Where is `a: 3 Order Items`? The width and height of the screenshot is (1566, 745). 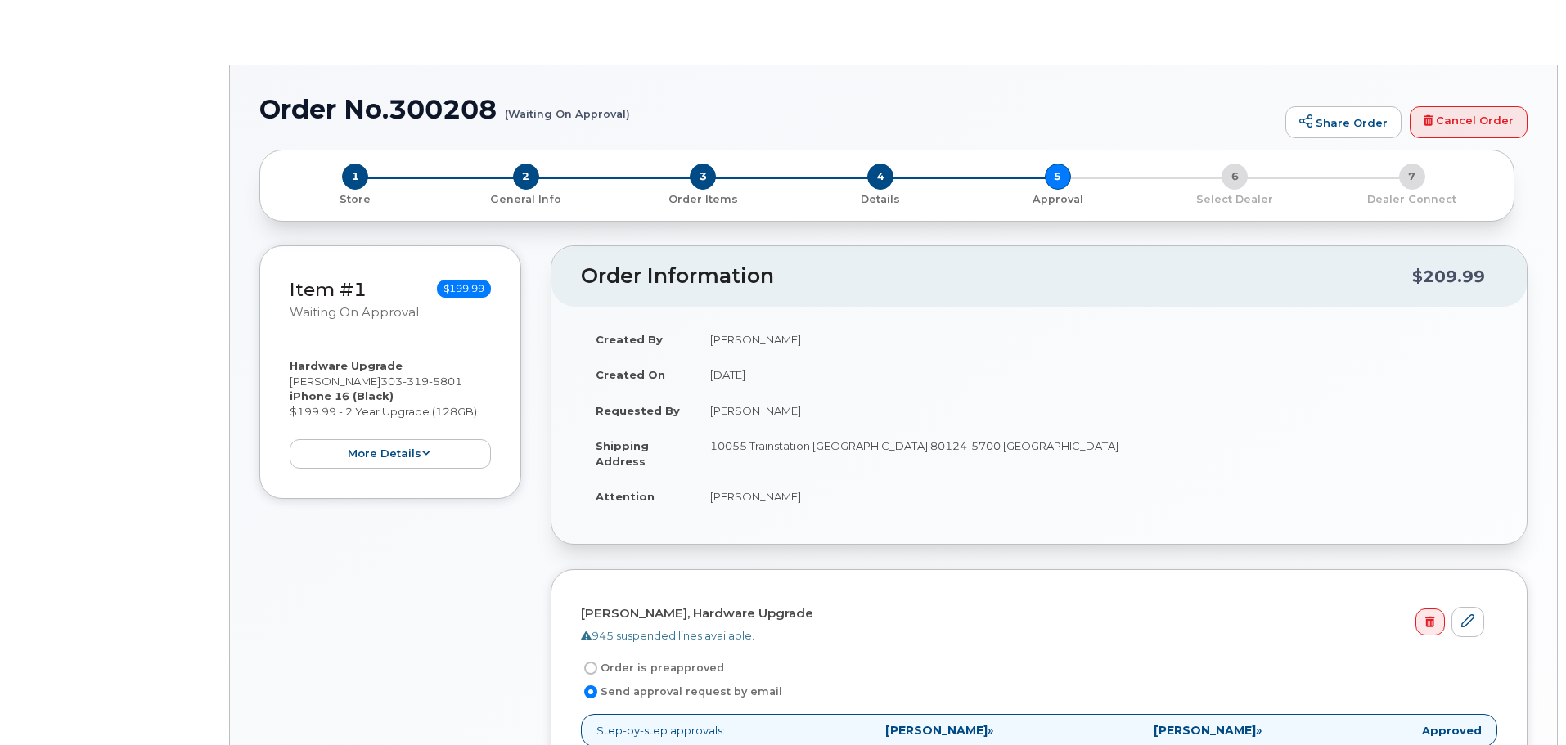
a: 3 Order Items is located at coordinates (703, 198).